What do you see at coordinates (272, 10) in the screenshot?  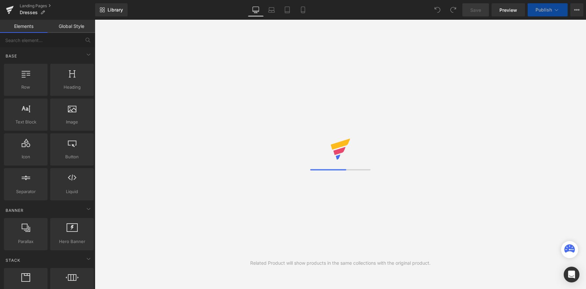 I see `a: Laptop` at bounding box center [272, 10].